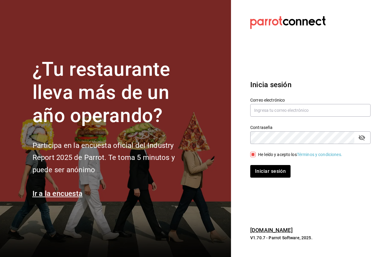 The image size is (385, 257). I want to click on h2: Participa en la encuesta oficial del Industry Report 2025 de Parrot. Te toma 5 minutos y puede se..., so click(114, 158).